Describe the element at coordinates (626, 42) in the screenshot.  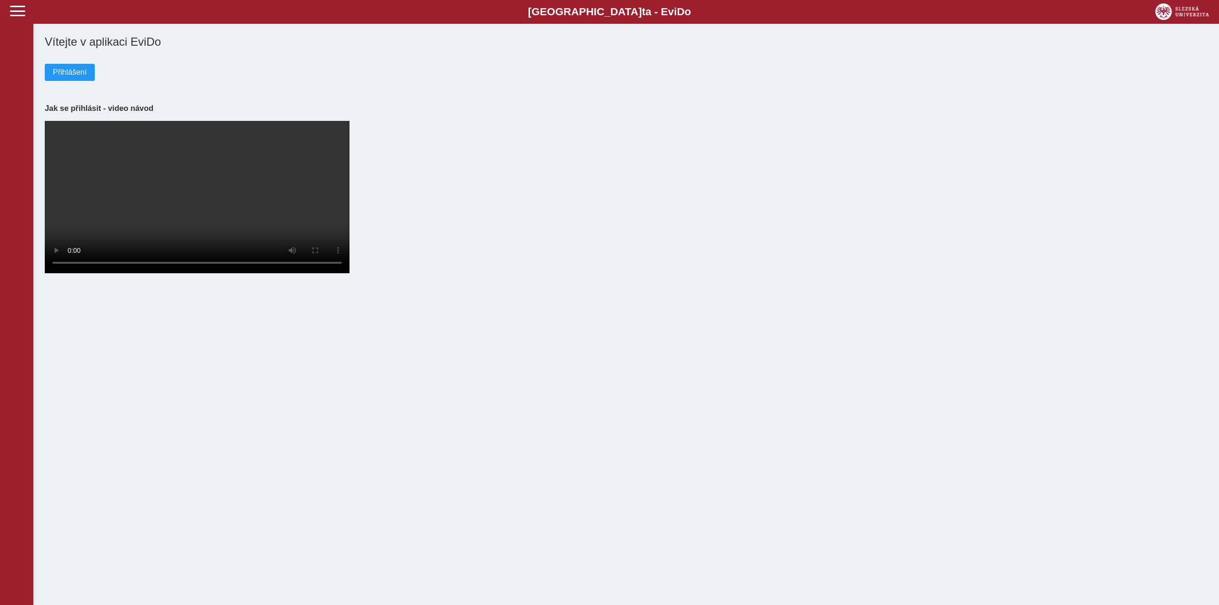
I see `h1: Vítejte v aplikaci EviDo` at that location.